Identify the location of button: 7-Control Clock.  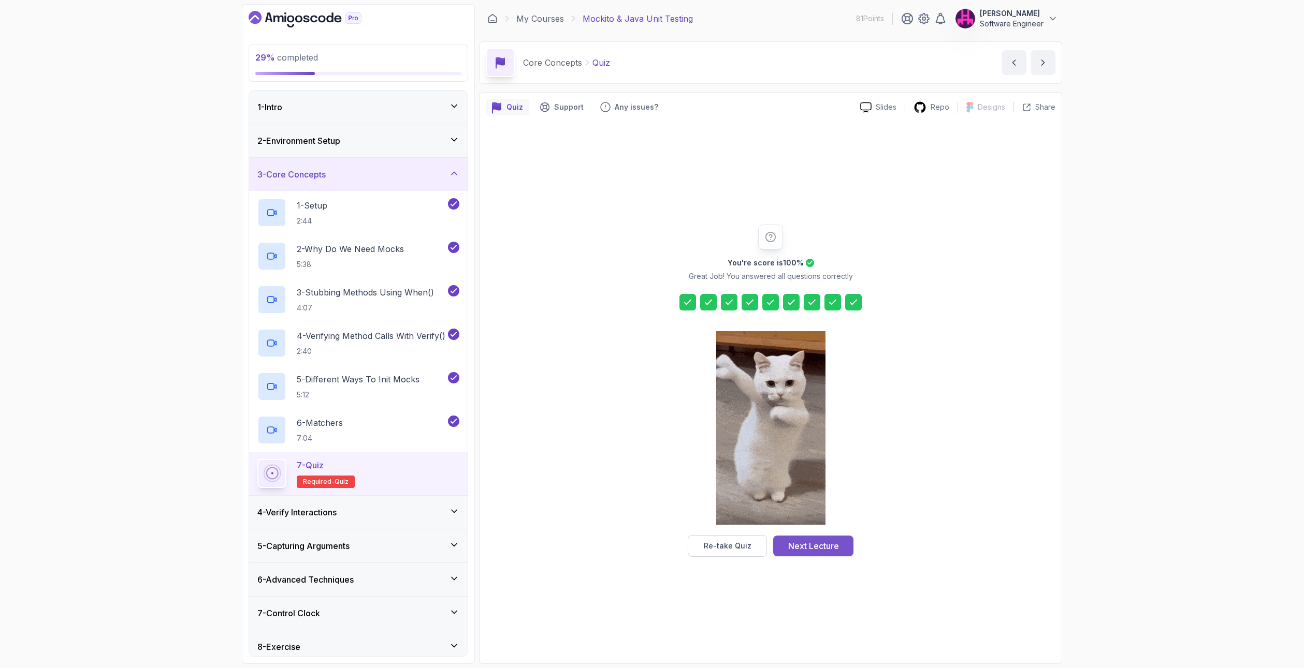
(358, 614).